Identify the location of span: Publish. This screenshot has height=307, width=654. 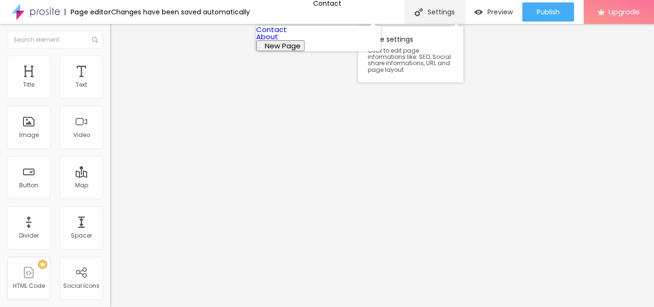
(548, 12).